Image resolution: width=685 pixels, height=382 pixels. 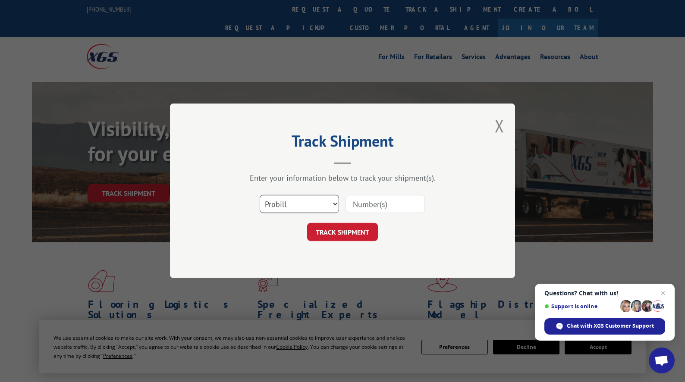 I want to click on div: Open chat, so click(x=661, y=360).